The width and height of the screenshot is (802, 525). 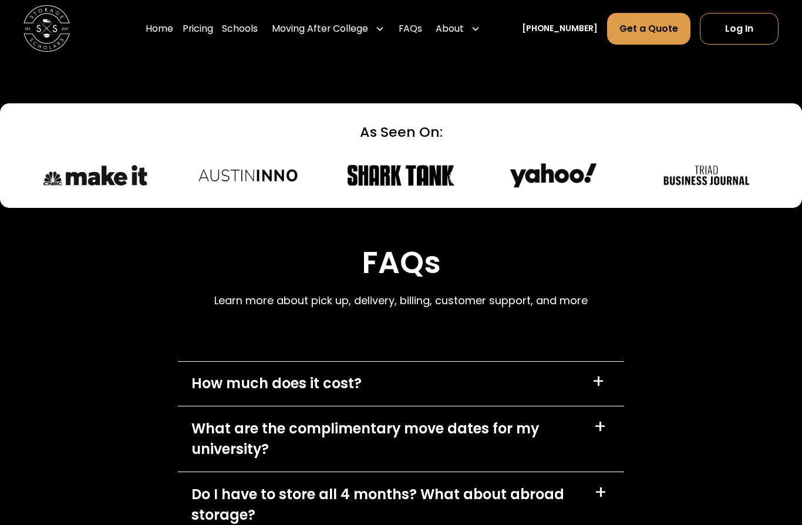 I want to click on a: Home, so click(x=159, y=29).